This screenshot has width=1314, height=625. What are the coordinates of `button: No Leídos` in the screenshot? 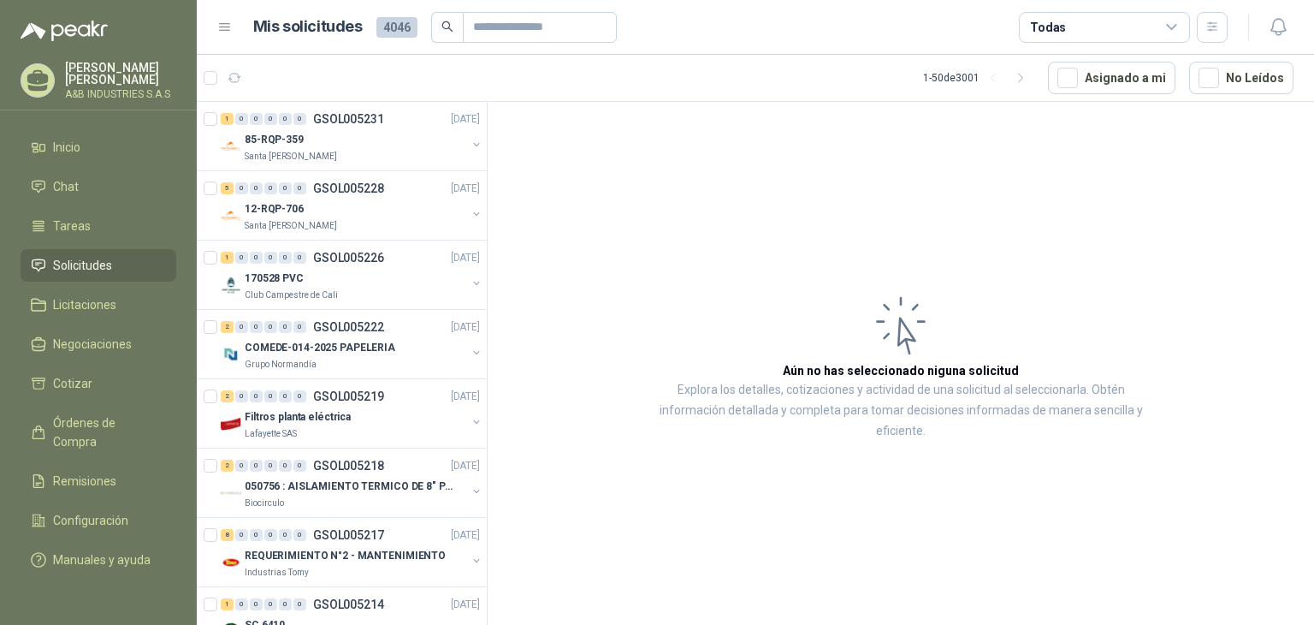 It's located at (1242, 78).